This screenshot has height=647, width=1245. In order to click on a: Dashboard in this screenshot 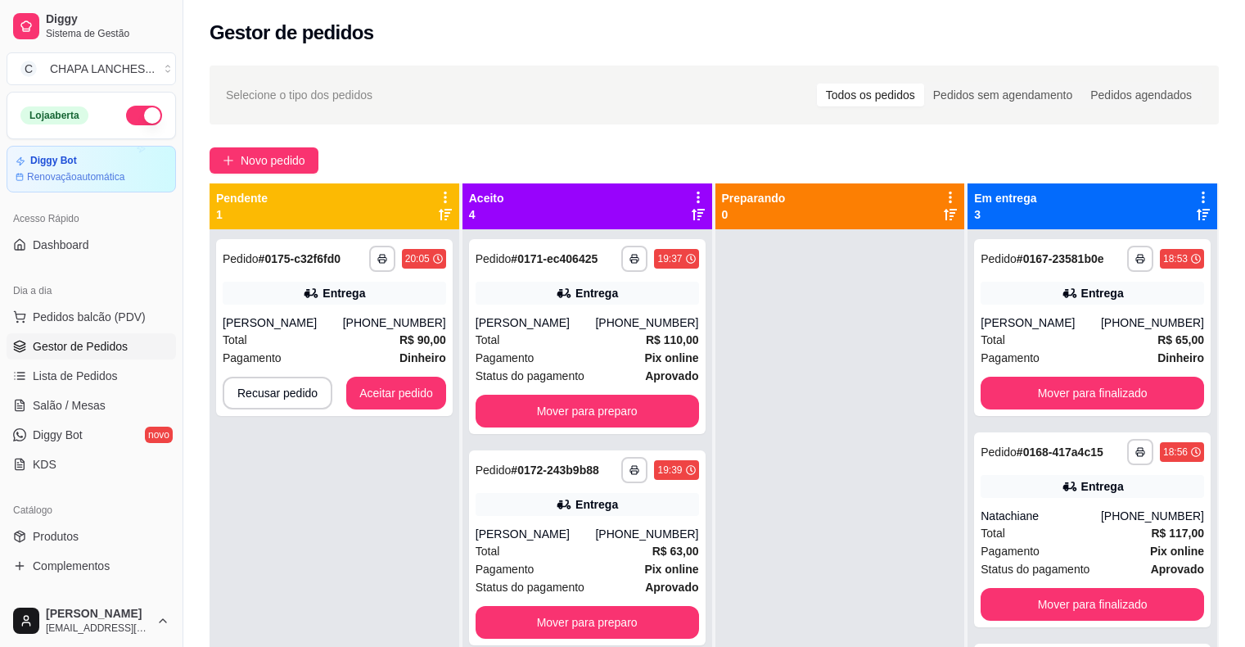, I will do `click(91, 245)`.